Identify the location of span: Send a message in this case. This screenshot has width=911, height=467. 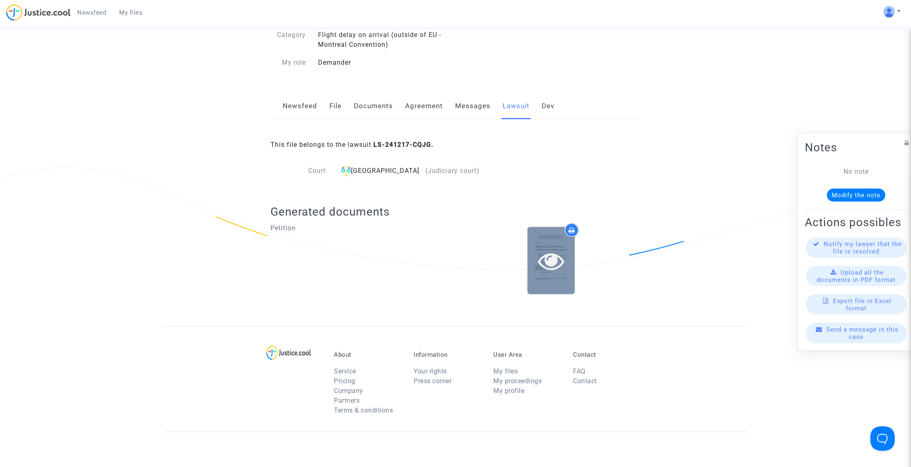
(862, 333).